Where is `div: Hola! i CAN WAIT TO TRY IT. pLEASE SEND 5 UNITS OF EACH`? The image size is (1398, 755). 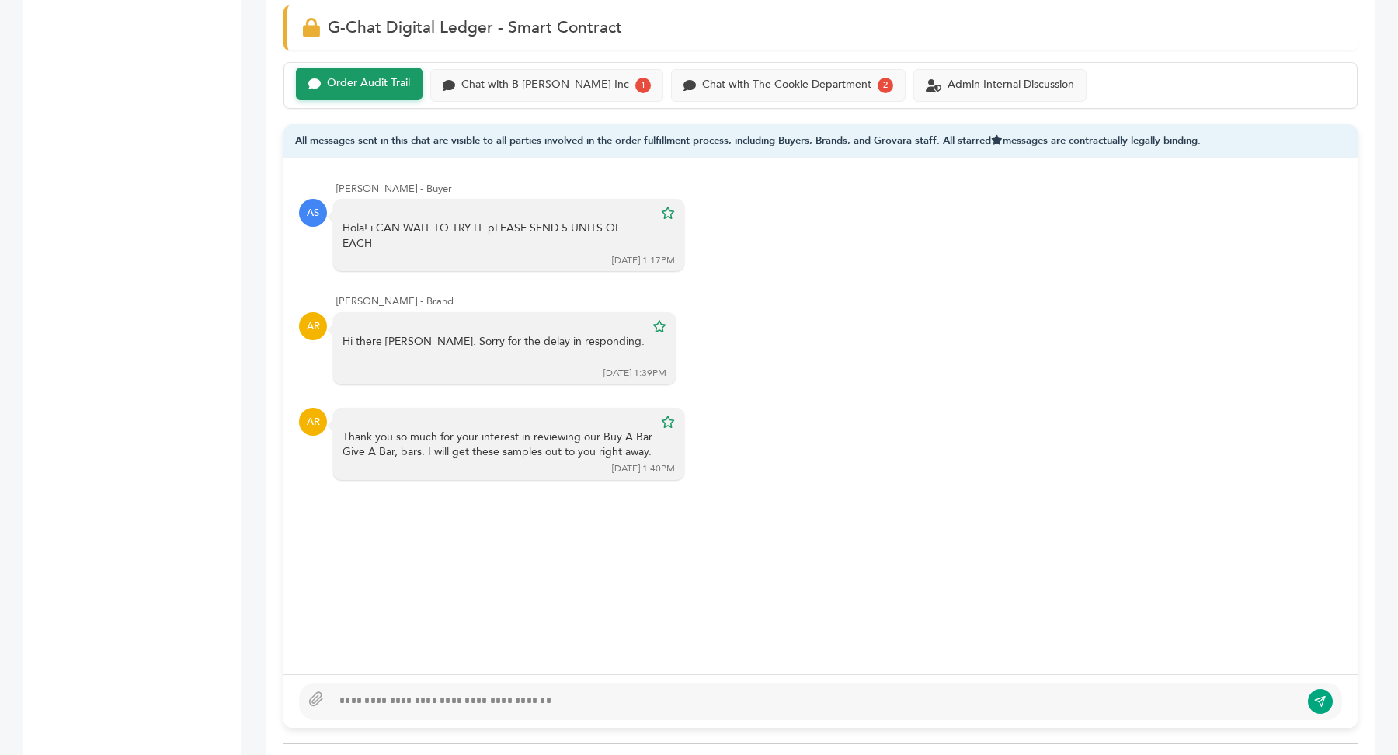 div: Hola! i CAN WAIT TO TRY IT. pLEASE SEND 5 UNITS OF EACH is located at coordinates (498, 235).